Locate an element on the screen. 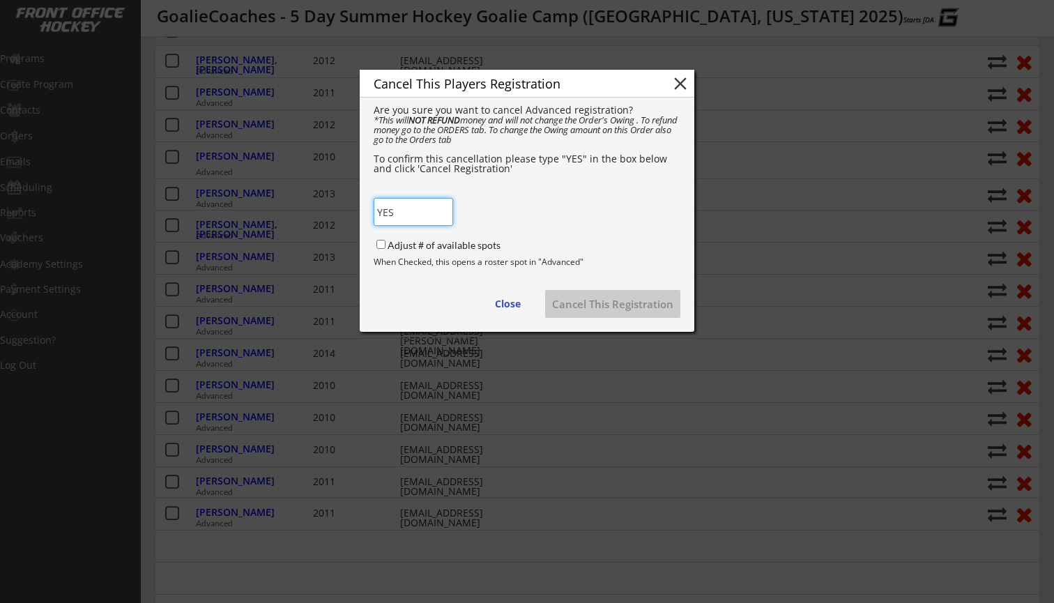 This screenshot has height=603, width=1054. div: When Checked, this opens a roster spot in "Advanced" is located at coordinates (527, 262).